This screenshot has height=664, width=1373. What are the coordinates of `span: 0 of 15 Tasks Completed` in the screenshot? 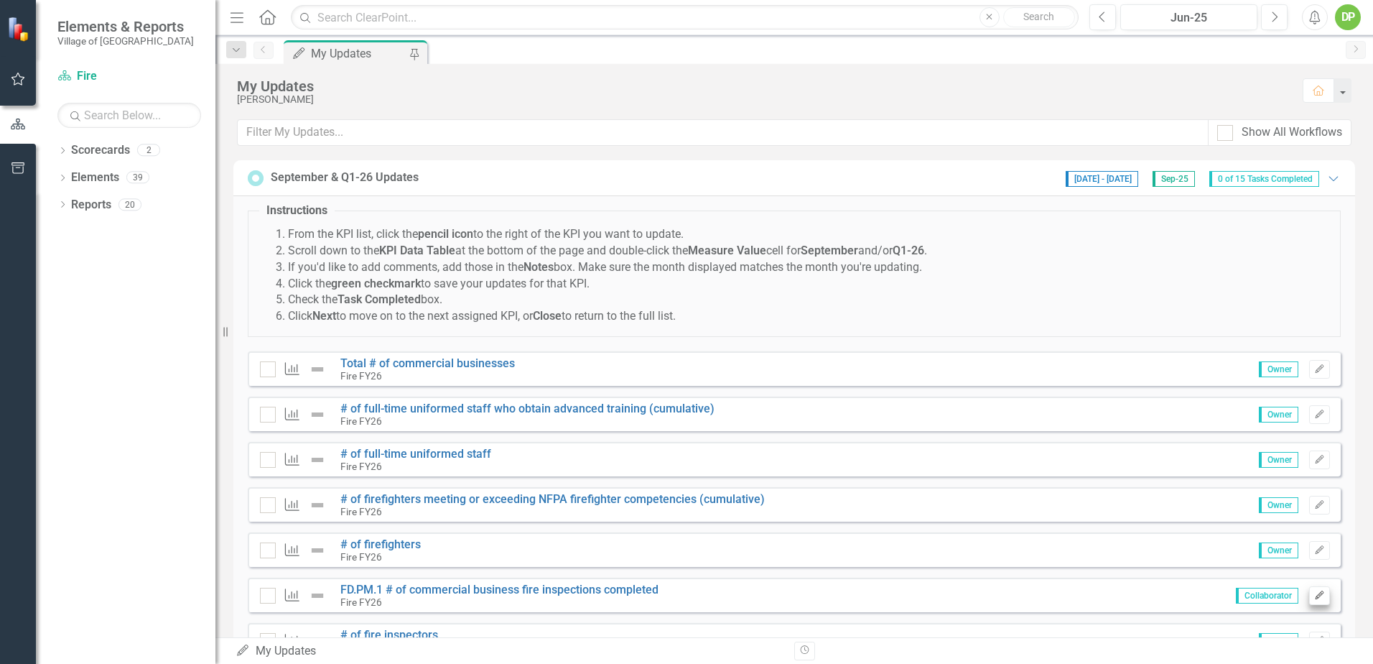 It's located at (1264, 179).